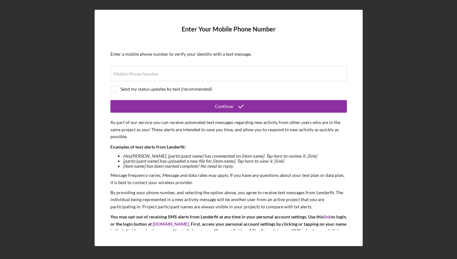 This screenshot has width=457, height=259. I want to click on p: You may opt-out of receiving SMS alerts from Lenderfit at any time in your personal account setti..., so click(229, 228).